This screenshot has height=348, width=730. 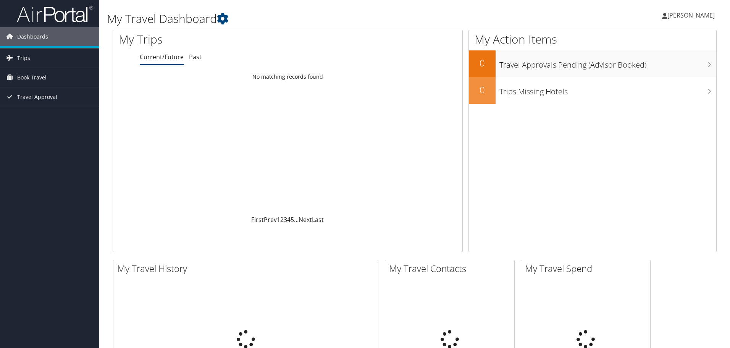 I want to click on h3: Travel Approvals Pending (Advisor Booked), so click(x=608, y=63).